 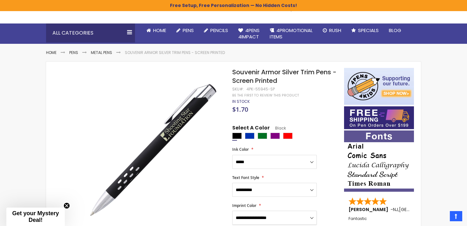 What do you see at coordinates (456, 216) in the screenshot?
I see `a: Top` at bounding box center [456, 216].